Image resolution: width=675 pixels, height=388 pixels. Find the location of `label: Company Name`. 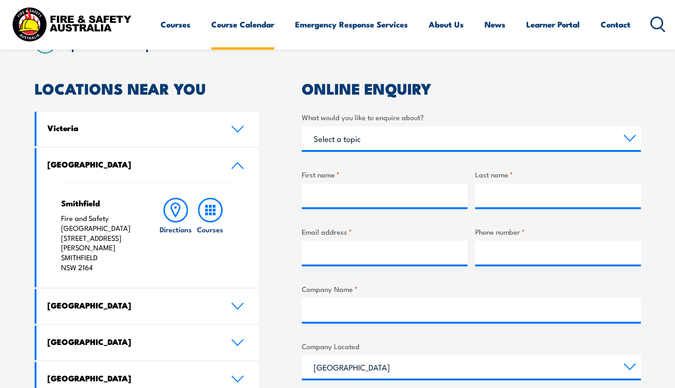

label: Company Name is located at coordinates (471, 289).